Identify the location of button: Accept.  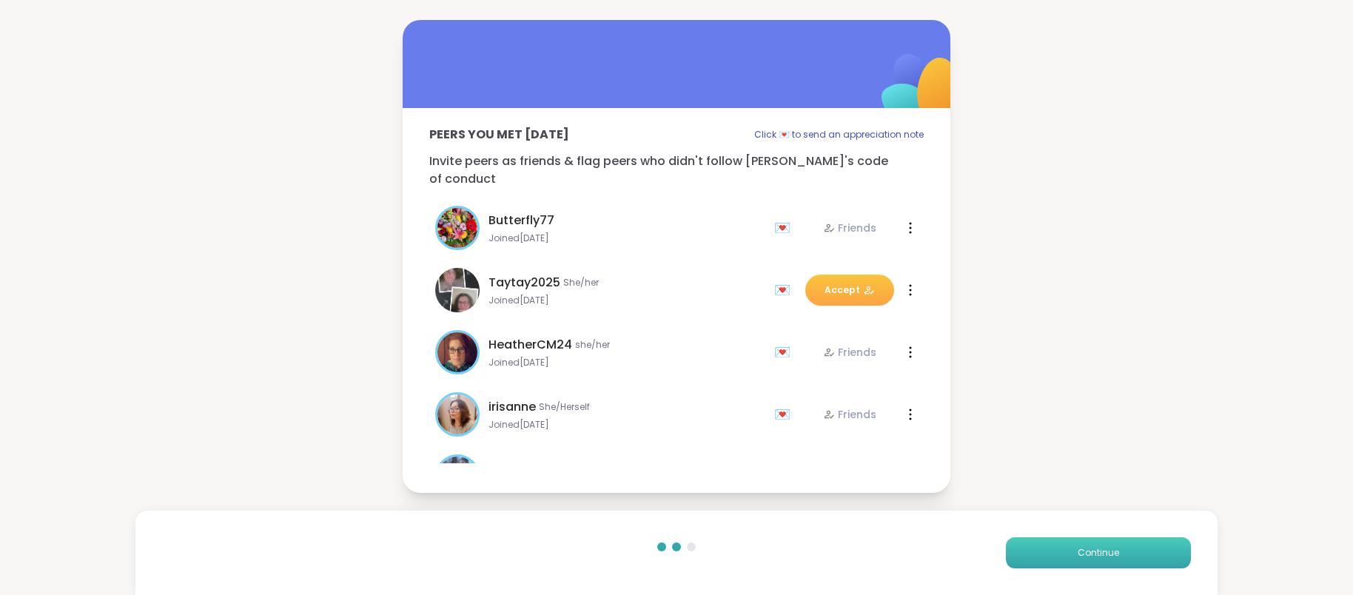
(850, 290).